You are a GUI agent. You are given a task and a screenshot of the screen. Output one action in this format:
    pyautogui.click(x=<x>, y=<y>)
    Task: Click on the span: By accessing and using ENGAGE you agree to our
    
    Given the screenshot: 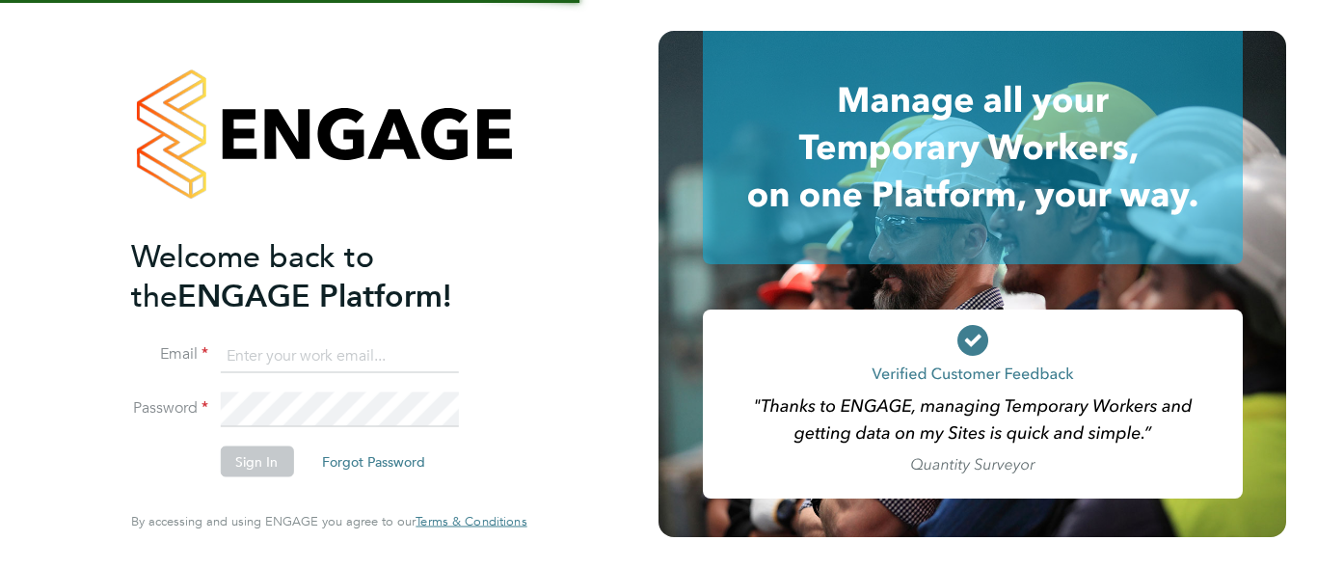 What is the action you would take?
    pyautogui.click(x=329, y=521)
    